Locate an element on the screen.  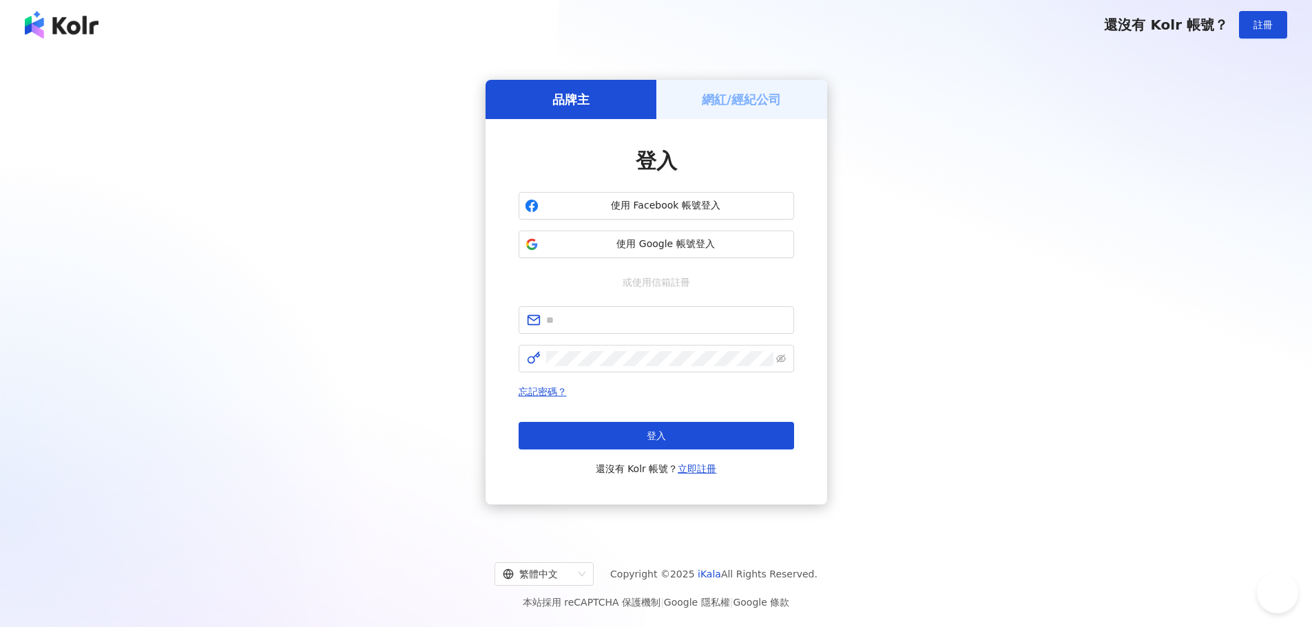
div: 繁體中文 is located at coordinates (538, 574).